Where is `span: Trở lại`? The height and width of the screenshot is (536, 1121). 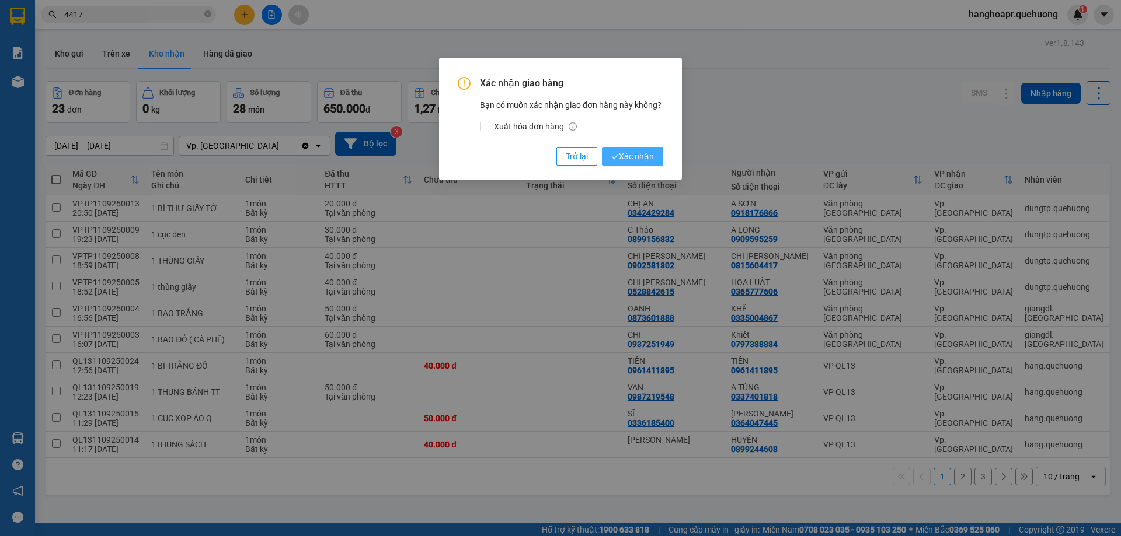
span: Trở lại is located at coordinates (577, 156).